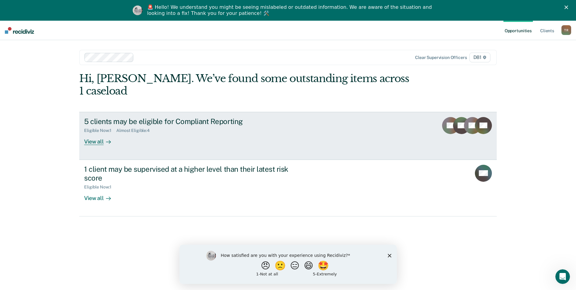  What do you see at coordinates (130, 21) in the screenshot?
I see `button: 4` at bounding box center [130, 21].